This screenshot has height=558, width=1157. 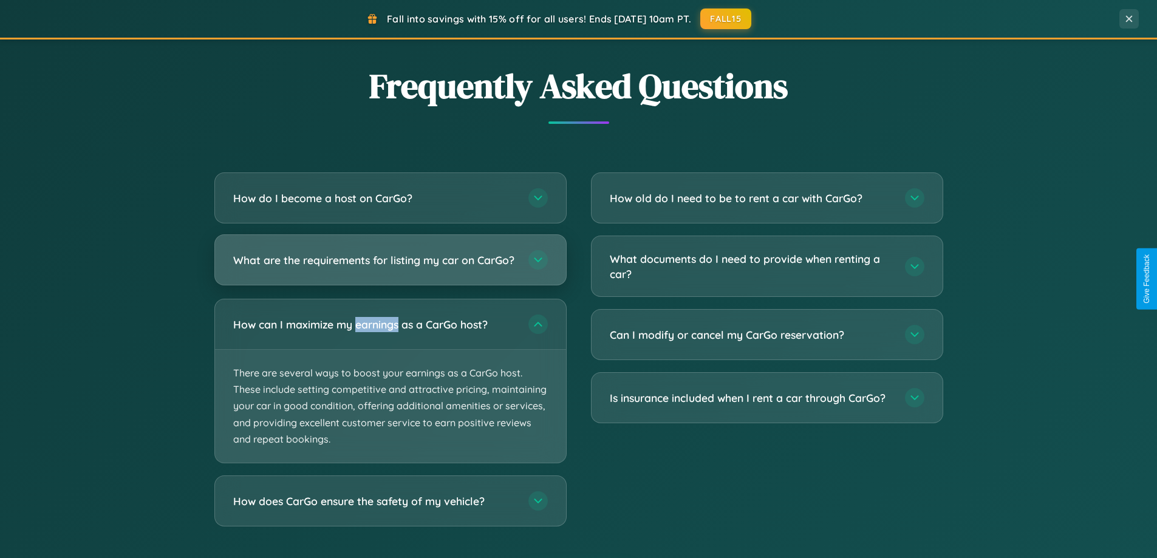 What do you see at coordinates (726, 19) in the screenshot?
I see `button: FALL15` at bounding box center [726, 19].